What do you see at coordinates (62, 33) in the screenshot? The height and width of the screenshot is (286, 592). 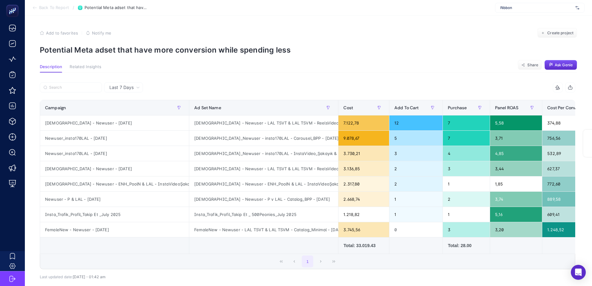 I see `span: Add to favorites` at bounding box center [62, 33].